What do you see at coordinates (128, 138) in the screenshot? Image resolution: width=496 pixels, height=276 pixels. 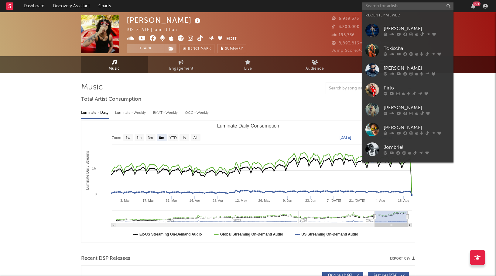 I see `text: 1w` at bounding box center [128, 138].